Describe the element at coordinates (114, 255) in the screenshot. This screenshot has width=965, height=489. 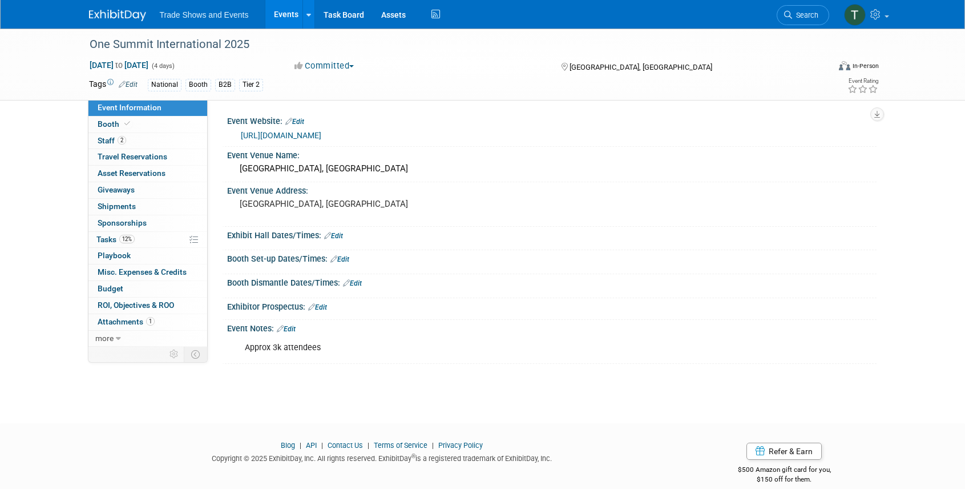
I see `span: Playbook` at that location.